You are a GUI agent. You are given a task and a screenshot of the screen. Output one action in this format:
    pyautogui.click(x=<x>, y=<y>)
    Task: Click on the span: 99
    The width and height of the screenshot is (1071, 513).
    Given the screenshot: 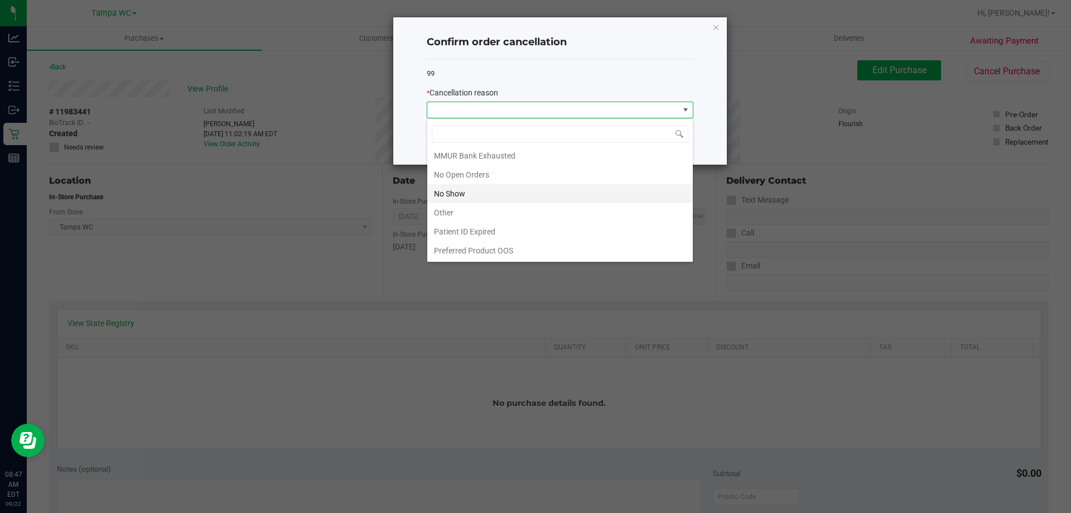 What is the action you would take?
    pyautogui.click(x=431, y=73)
    